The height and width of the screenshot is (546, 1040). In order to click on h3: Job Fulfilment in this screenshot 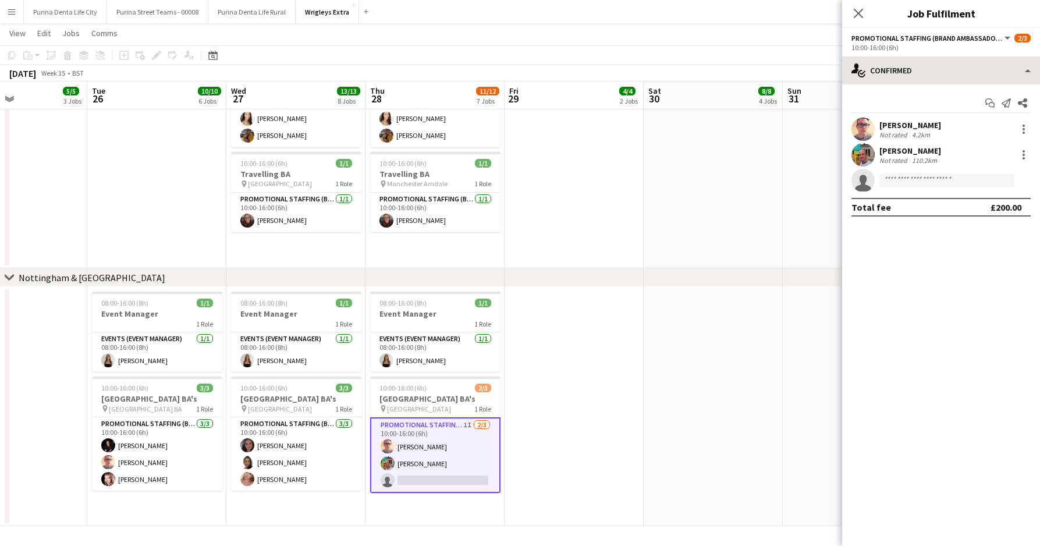, I will do `click(941, 13)`.